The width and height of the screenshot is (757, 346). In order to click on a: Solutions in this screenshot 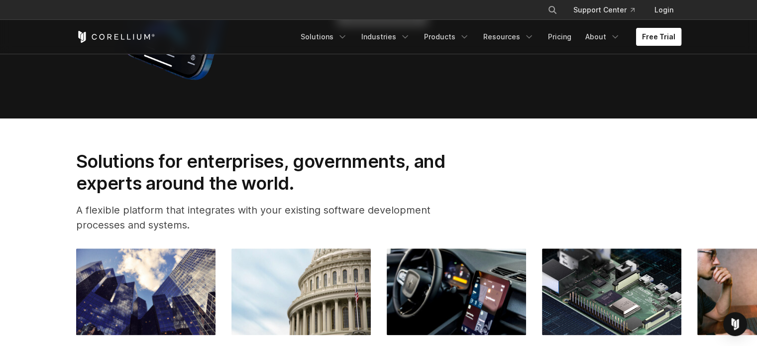, I will do `click(324, 37)`.